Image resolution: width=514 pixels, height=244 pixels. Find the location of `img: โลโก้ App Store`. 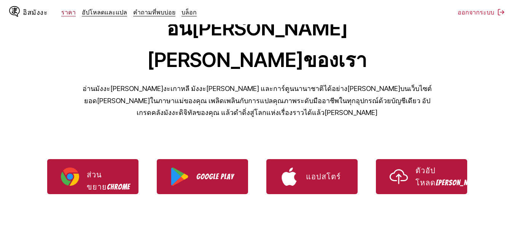

img: โลโก้ App Store is located at coordinates (289, 176).